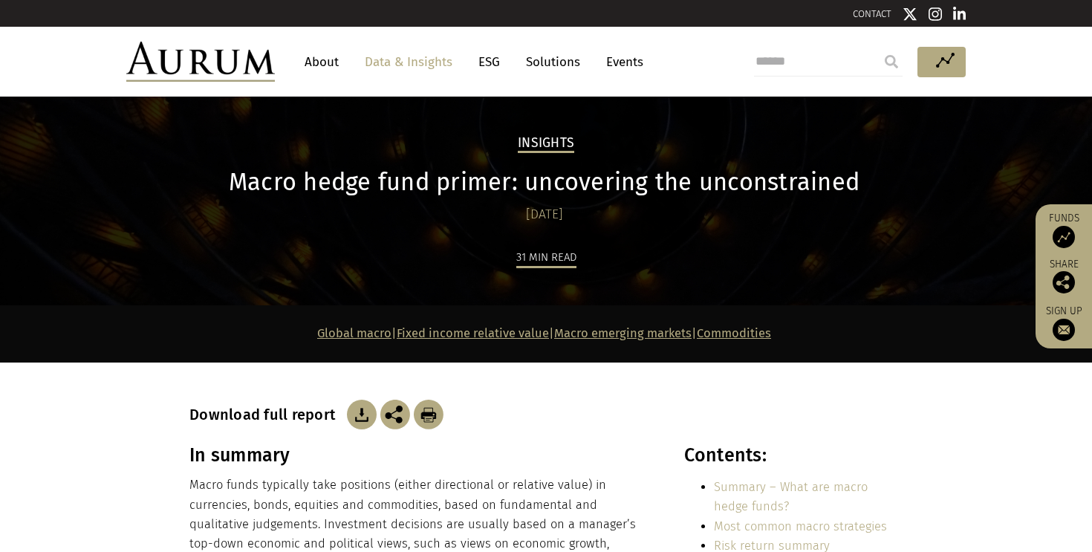  I want to click on h1: Macro hedge fund primer: uncovering the unconstrained, so click(544, 182).